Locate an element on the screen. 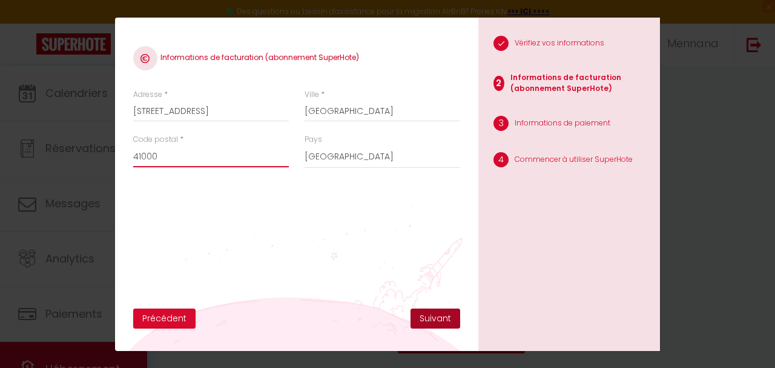  button: Précédent is located at coordinates (164, 319).